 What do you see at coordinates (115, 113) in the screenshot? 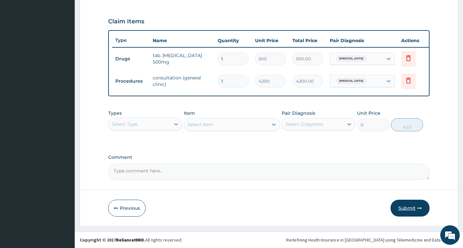
I see `label: Types` at bounding box center [115, 113].